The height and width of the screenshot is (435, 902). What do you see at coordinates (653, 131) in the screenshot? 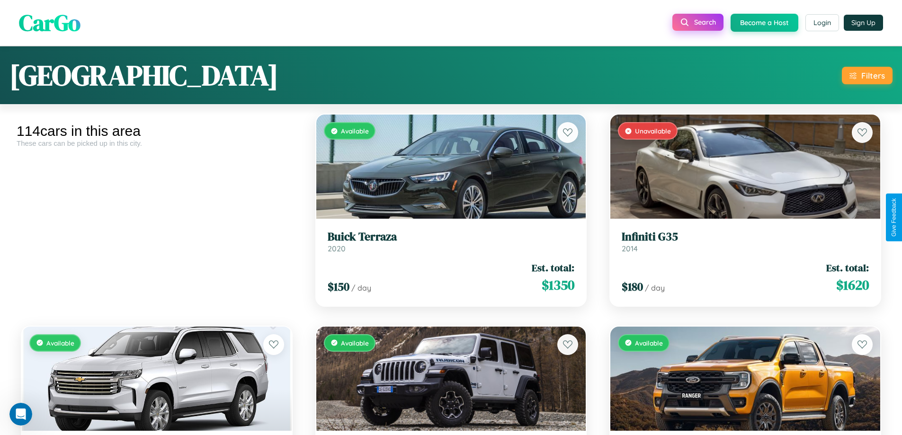
I see `span: Unavailable` at bounding box center [653, 131].